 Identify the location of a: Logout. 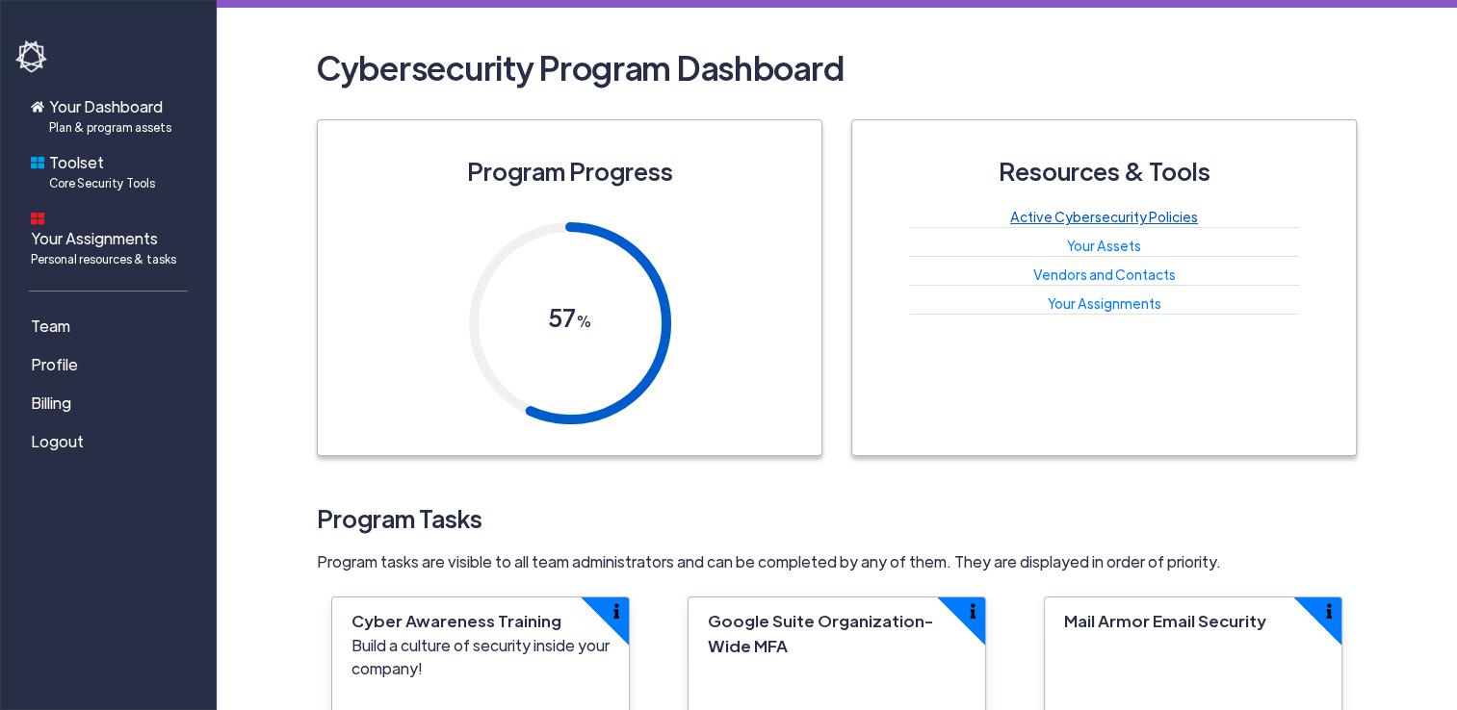
(112, 442).